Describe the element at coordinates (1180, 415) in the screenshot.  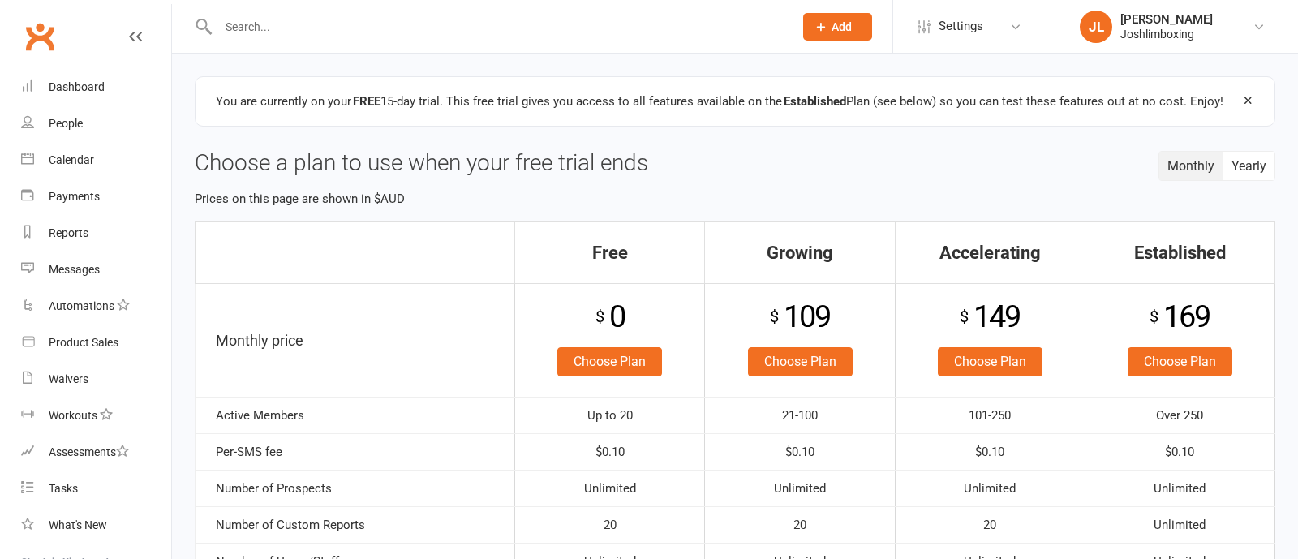
I see `td: Over 250` at that location.